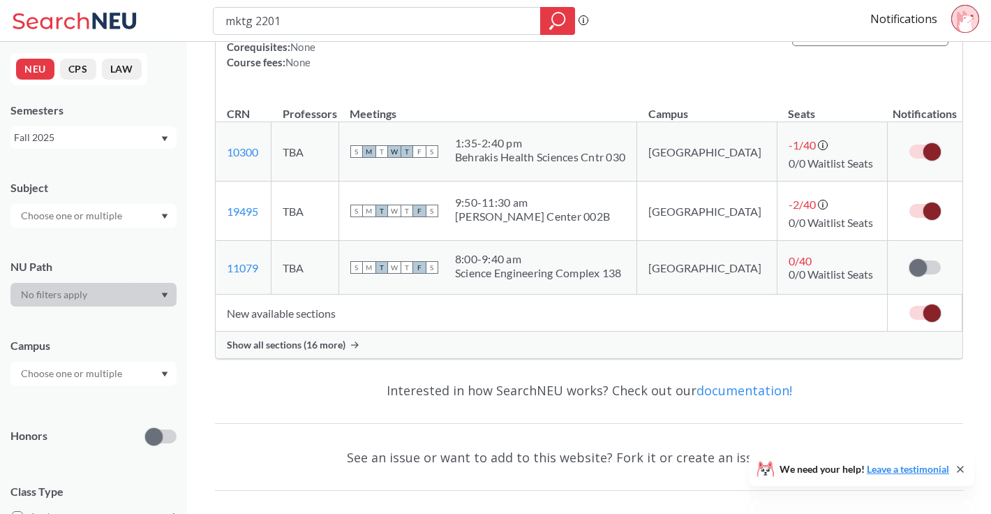 The image size is (991, 514). Describe the element at coordinates (800, 260) in the screenshot. I see `span: 0 / 40` at that location.